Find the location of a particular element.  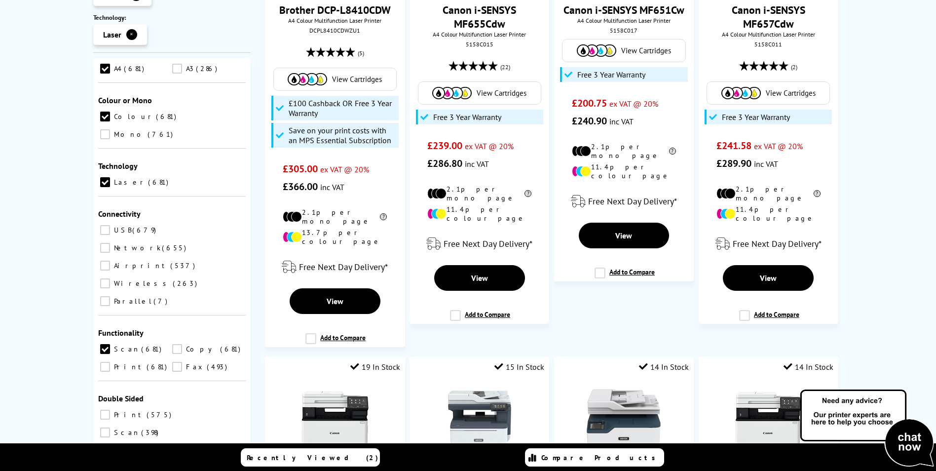

span: Compare Products is located at coordinates (601, 457).